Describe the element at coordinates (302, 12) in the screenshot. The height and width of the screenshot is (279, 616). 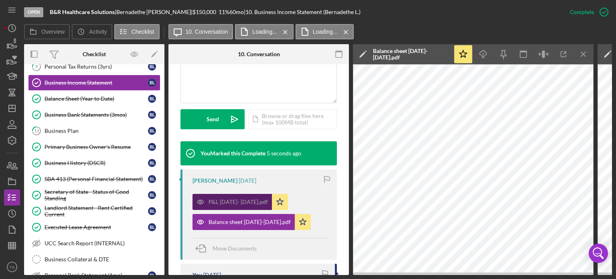
I see `div: | 10. Business Income Statement (Bernadethe L.)` at that location.